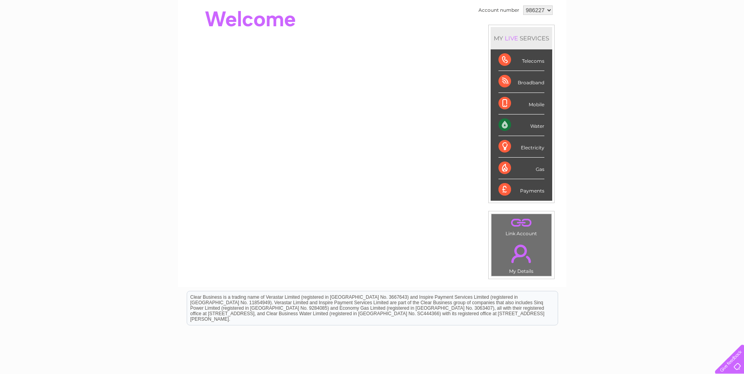 This screenshot has width=744, height=374. I want to click on a: Contact, so click(701, 36).